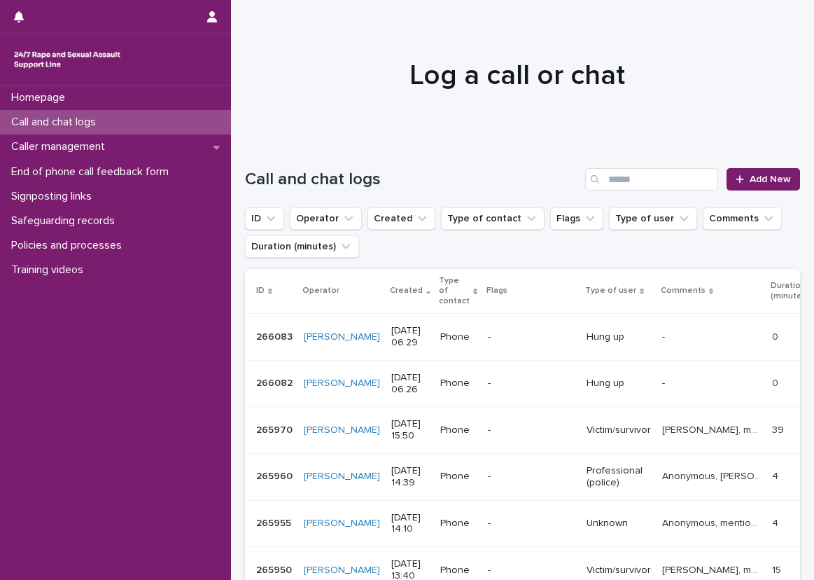  I want to click on img: rhQMoQhaT3yELyF149Cw, so click(67, 60).